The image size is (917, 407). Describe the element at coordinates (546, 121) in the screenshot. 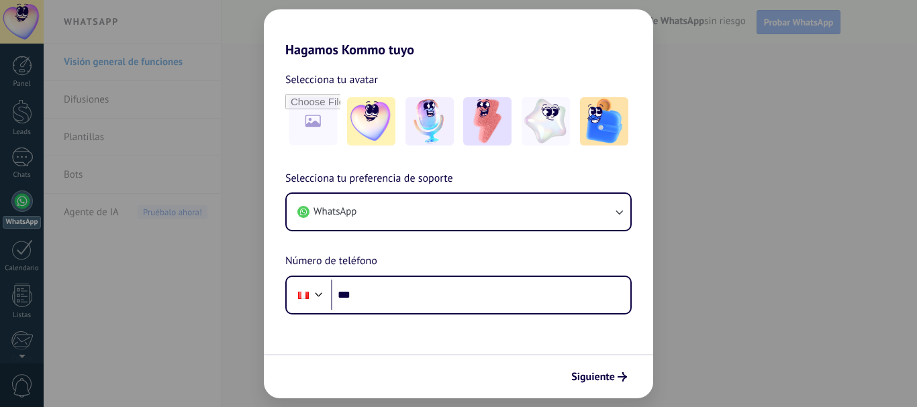

I see `img: -4.jpeg` at that location.